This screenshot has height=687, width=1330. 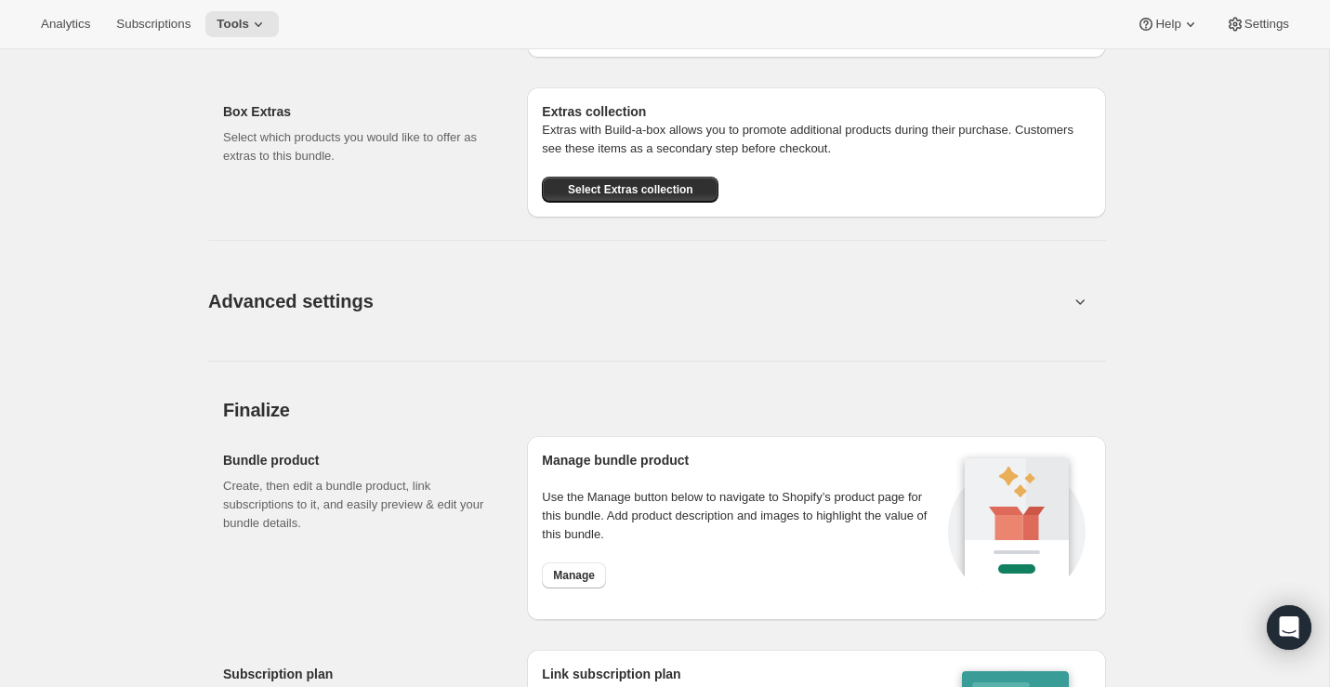 What do you see at coordinates (153, 24) in the screenshot?
I see `span: Subscriptions` at bounding box center [153, 24].